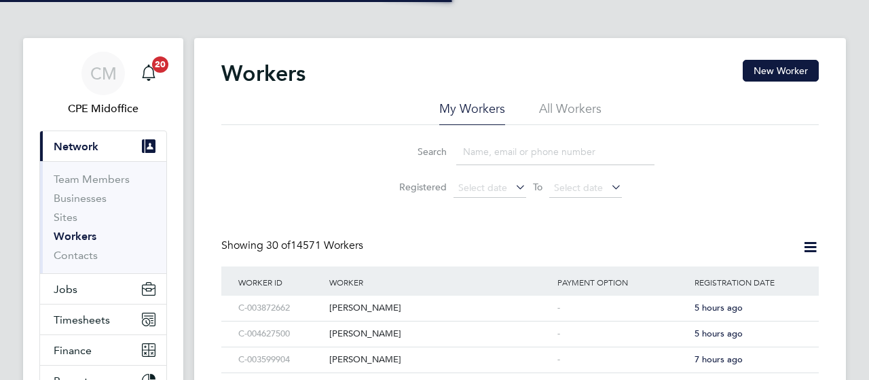 The height and width of the screenshot is (380, 869). Describe the element at coordinates (781, 71) in the screenshot. I see `button: New Worker` at that location.